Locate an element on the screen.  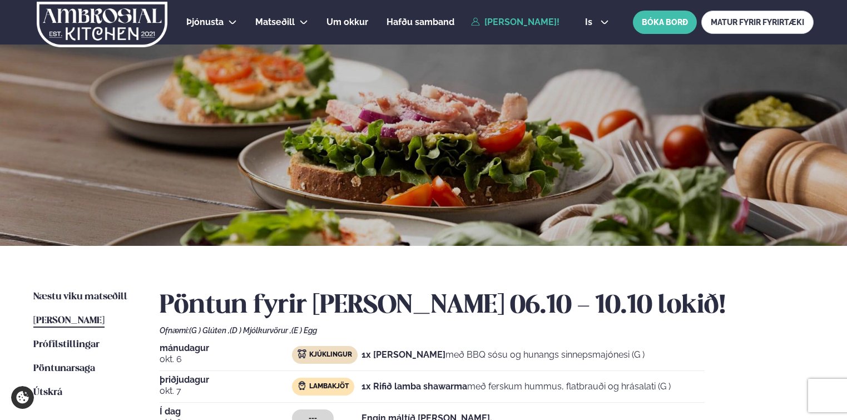
a: Pöntunarsaga is located at coordinates (64, 369).